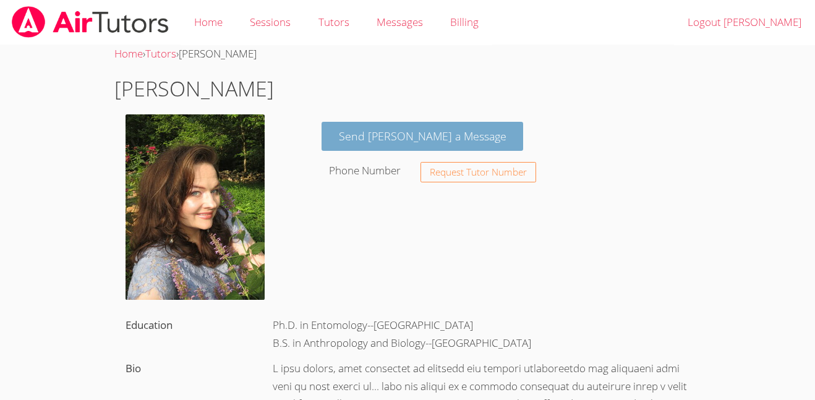  I want to click on label: Education, so click(149, 325).